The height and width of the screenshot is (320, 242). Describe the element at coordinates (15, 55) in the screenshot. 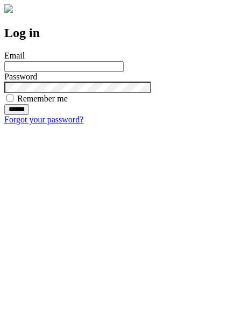

I see `label: Email` at that location.